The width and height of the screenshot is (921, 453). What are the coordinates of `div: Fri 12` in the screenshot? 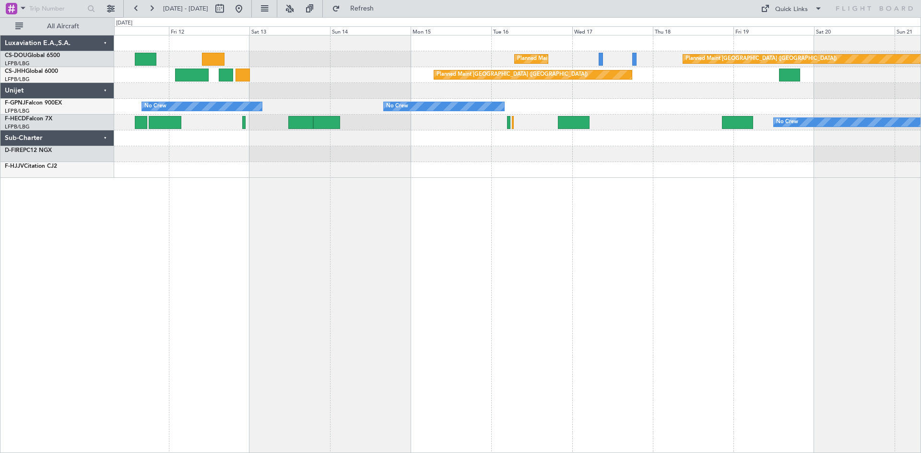 It's located at (209, 31).